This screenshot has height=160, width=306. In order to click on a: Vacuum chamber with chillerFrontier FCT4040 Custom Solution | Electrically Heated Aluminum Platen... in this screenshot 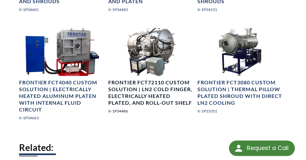, I will do `click(62, 77)`.